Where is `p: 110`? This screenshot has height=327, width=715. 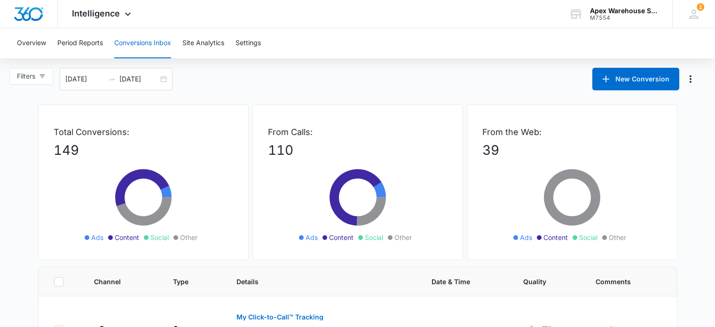 p: 110 is located at coordinates (358, 150).